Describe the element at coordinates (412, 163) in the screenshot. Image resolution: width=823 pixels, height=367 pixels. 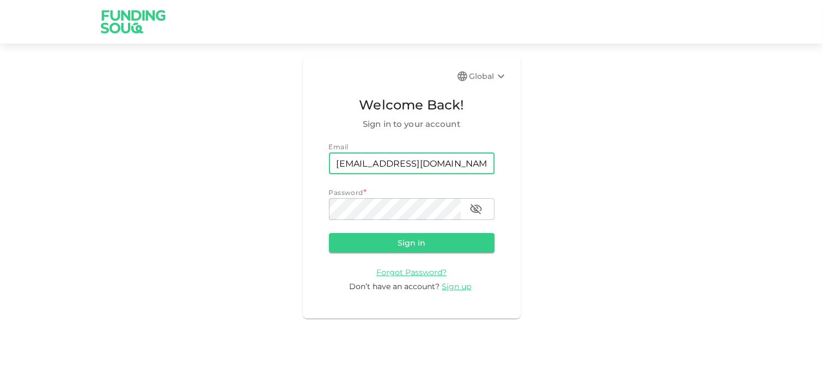
I see `input: email` at that location.